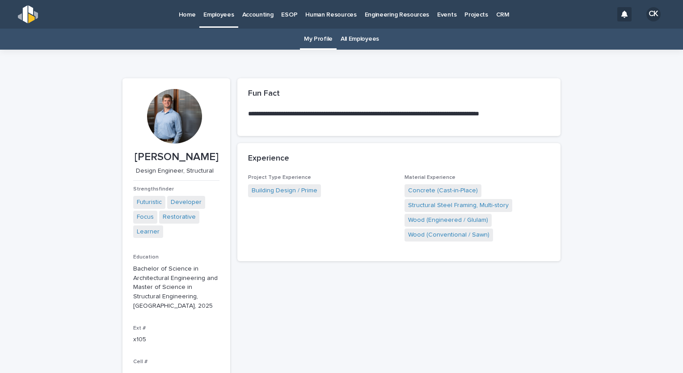 Image resolution: width=683 pixels, height=373 pixels. Describe the element at coordinates (179, 217) in the screenshot. I see `a: Restorative` at that location.